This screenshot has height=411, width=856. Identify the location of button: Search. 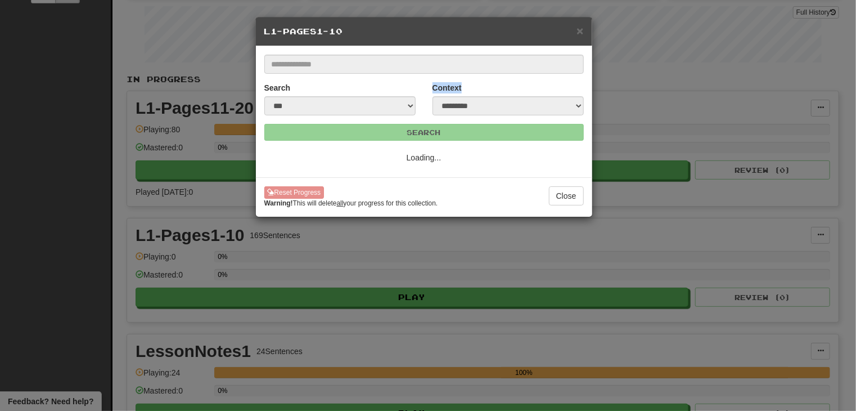
(424, 132).